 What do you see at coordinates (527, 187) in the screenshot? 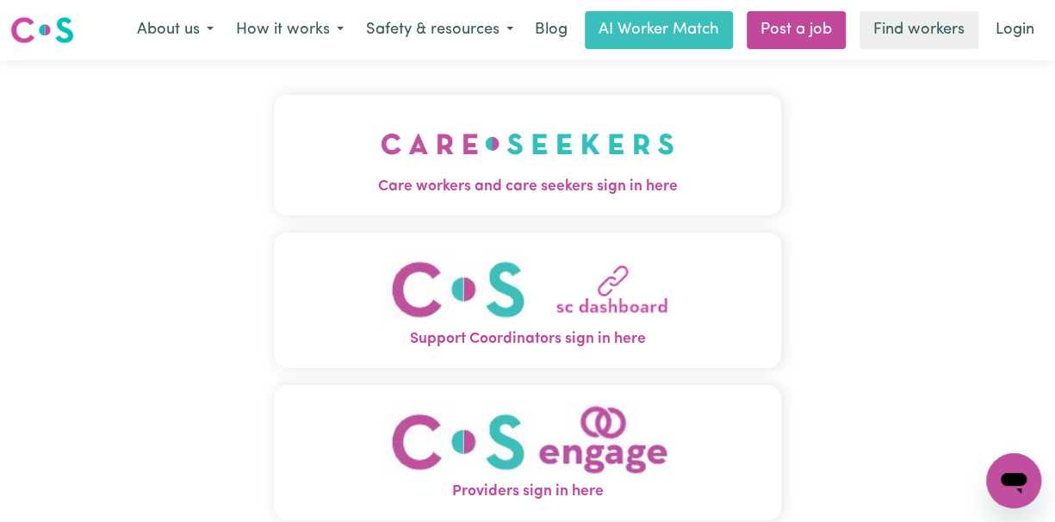
I see `span: Care workers and care seekers sign in here` at bounding box center [527, 187].